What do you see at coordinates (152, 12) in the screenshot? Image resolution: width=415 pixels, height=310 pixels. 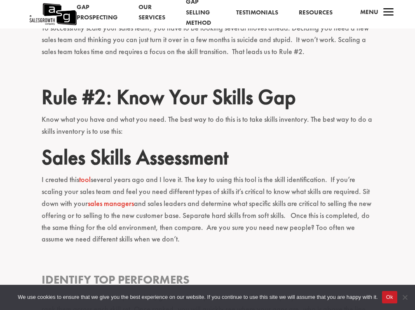 I see `a: Our Services` at bounding box center [152, 12].